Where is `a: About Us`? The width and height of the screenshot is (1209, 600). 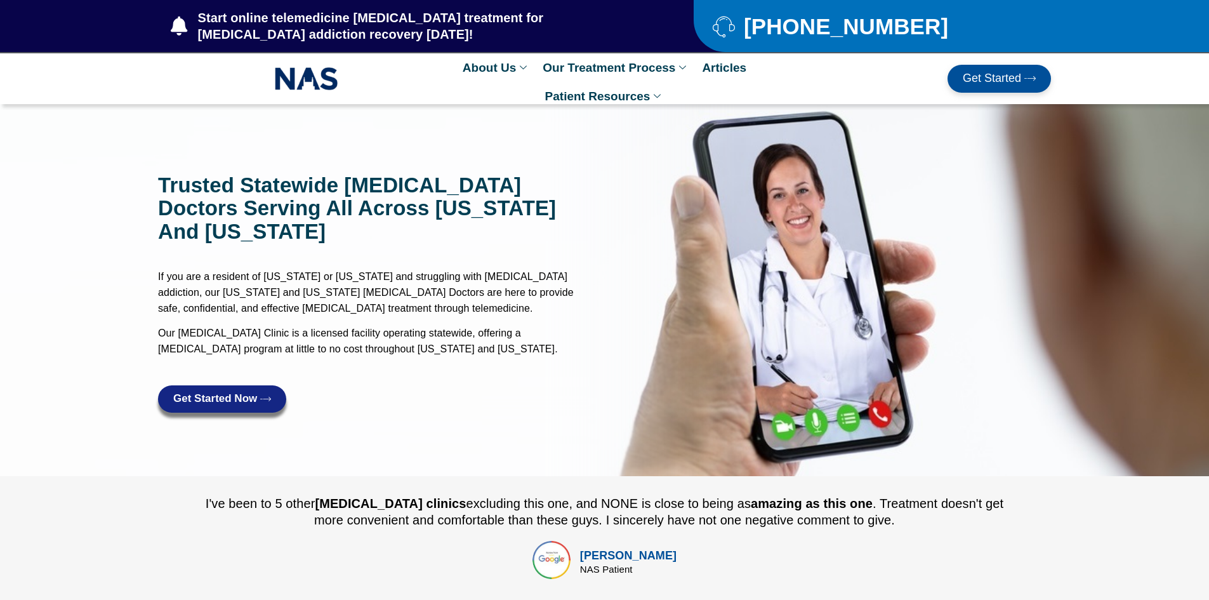 a: About Us is located at coordinates (496, 67).